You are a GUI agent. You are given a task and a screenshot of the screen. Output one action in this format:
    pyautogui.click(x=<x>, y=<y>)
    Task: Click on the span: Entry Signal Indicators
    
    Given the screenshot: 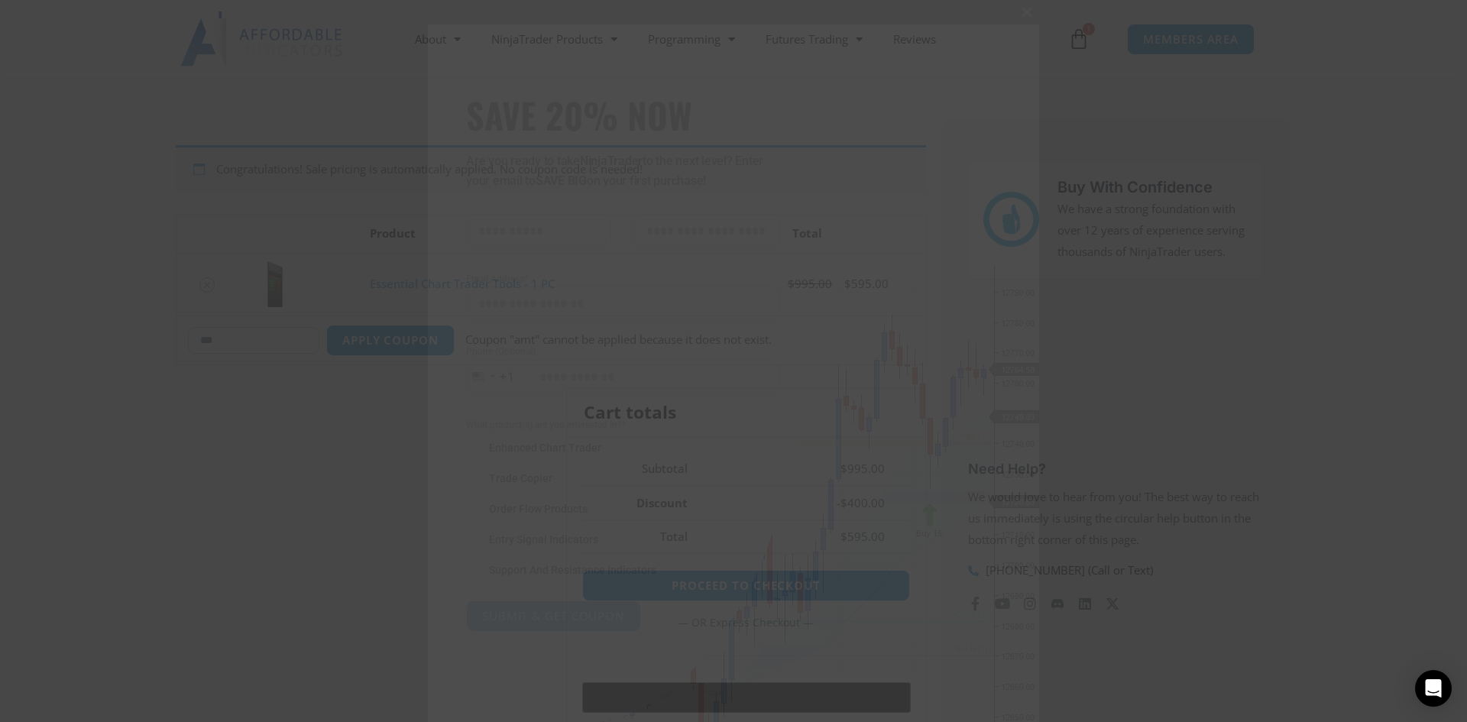 What is the action you would take?
    pyautogui.click(x=543, y=539)
    